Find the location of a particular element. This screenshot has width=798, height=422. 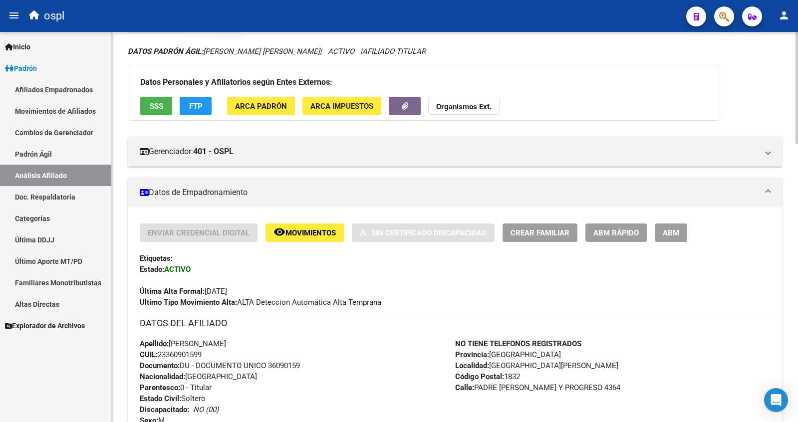

span: ARCA Padrón is located at coordinates (261, 106).